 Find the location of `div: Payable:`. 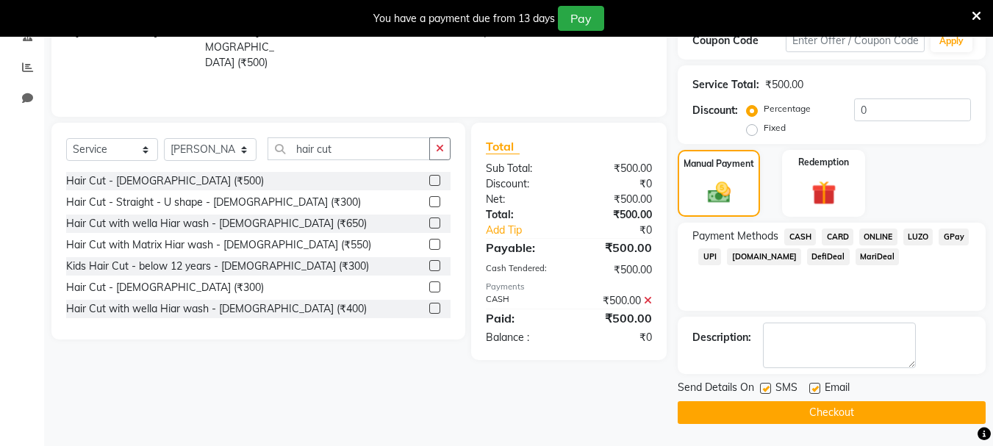

div: Payable: is located at coordinates (522, 248).